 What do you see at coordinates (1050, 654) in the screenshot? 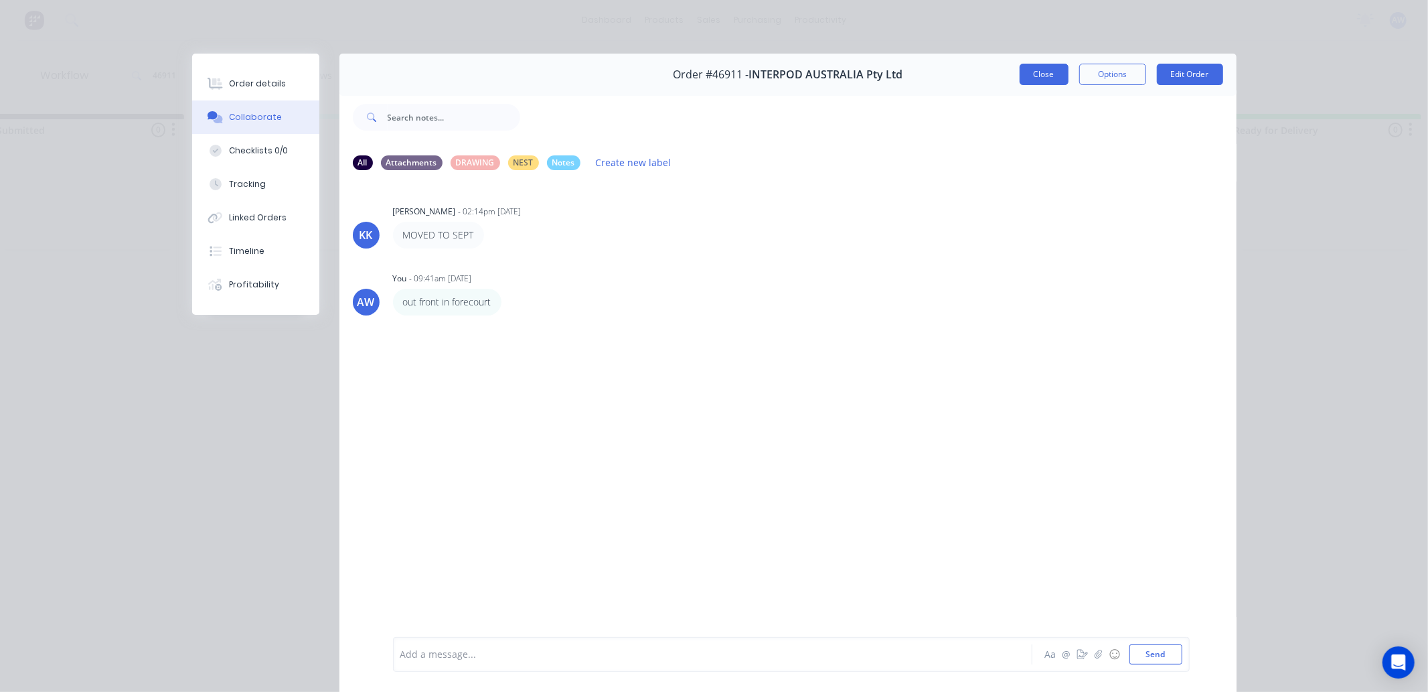
I see `button: Aa` at bounding box center [1050, 654].